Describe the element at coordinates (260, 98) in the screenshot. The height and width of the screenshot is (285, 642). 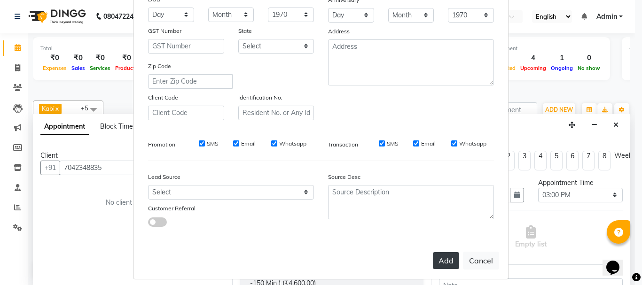
I see `label: Identification No.` at that location.